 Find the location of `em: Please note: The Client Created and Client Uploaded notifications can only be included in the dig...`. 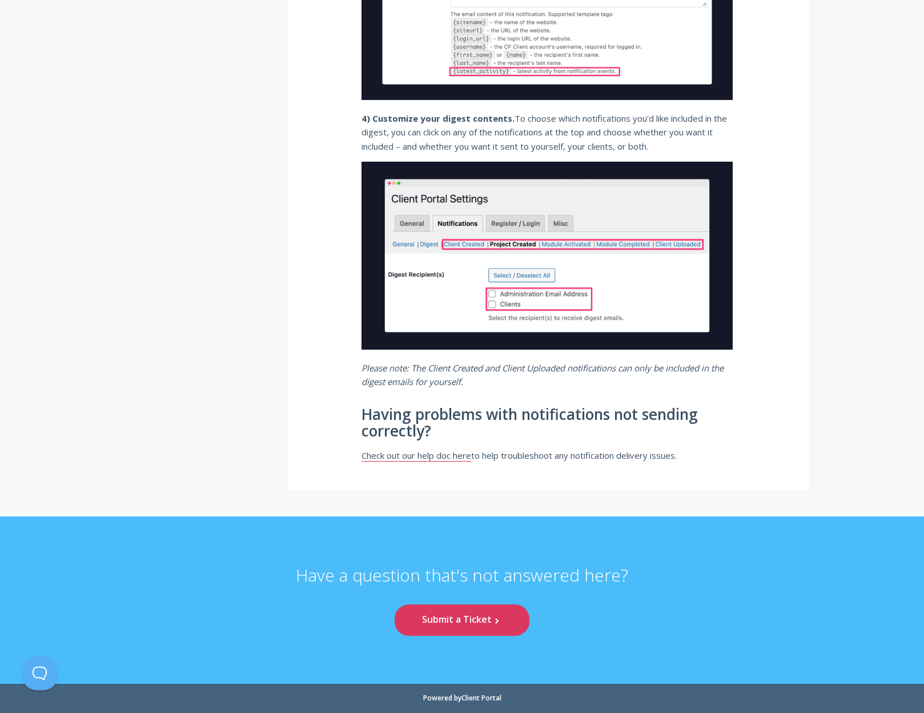

em: Please note: The Client Created and Client Uploaded notifications can only be included in the dig... is located at coordinates (543, 375).